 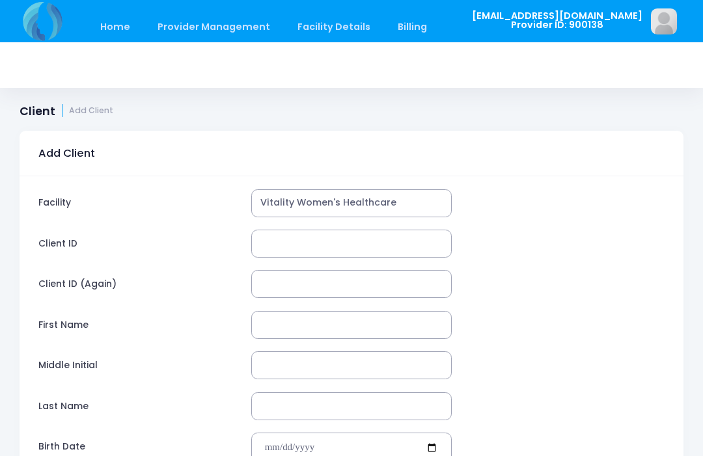 What do you see at coordinates (139, 284) in the screenshot?
I see `label: Client ID (Again)` at bounding box center [139, 284].